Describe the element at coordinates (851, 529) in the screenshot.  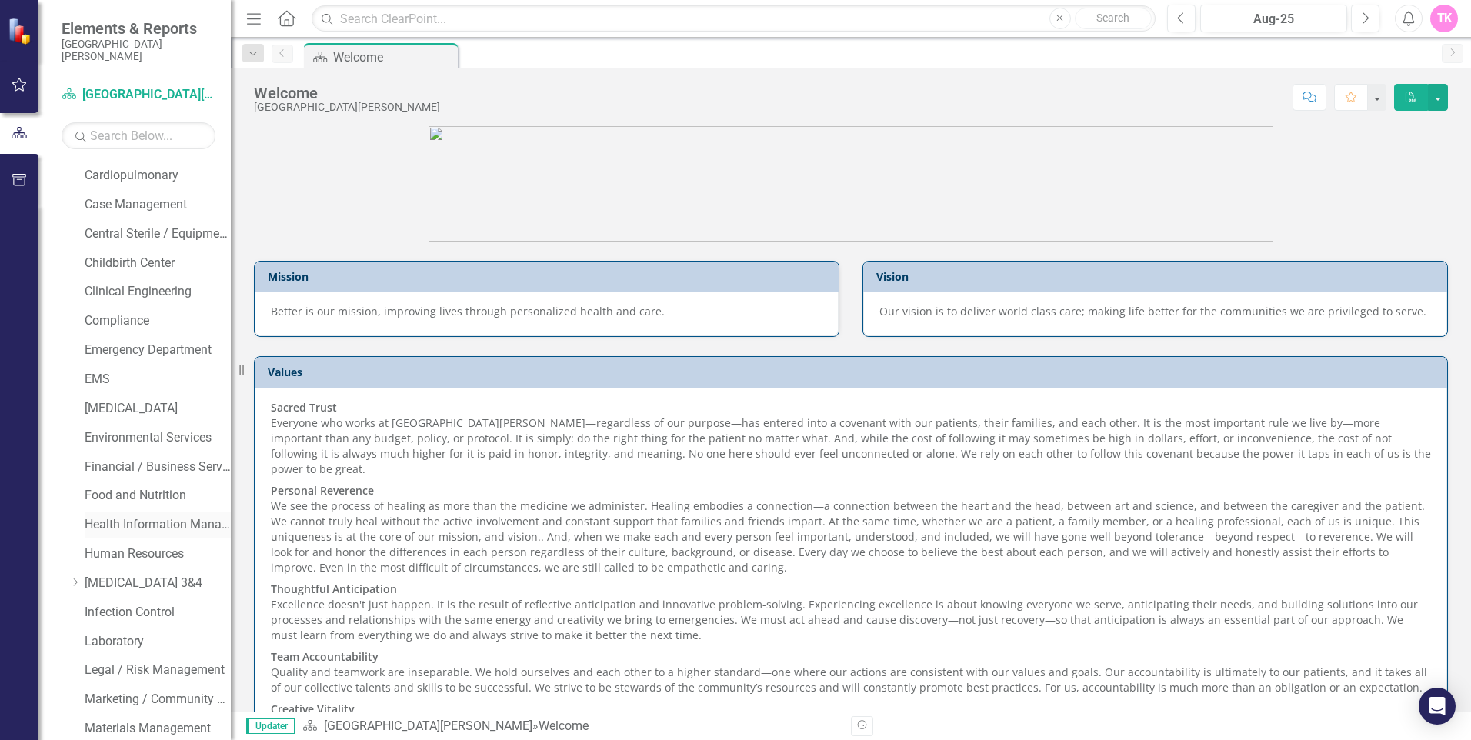
I see `p: We see the process of healing as more than the medicine we administer. Healing embodies a connect...` at that location.